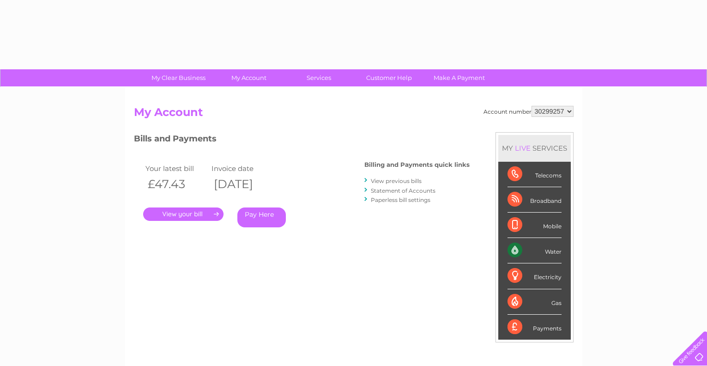  Describe the element at coordinates (534, 301) in the screenshot. I see `div: Gas` at that location.